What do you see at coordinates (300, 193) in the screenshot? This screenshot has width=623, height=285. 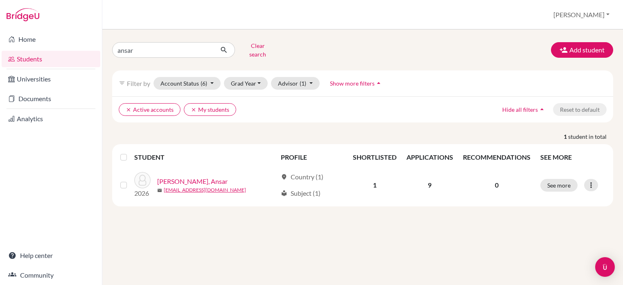 I see `div: Subject (1)` at bounding box center [300, 193].